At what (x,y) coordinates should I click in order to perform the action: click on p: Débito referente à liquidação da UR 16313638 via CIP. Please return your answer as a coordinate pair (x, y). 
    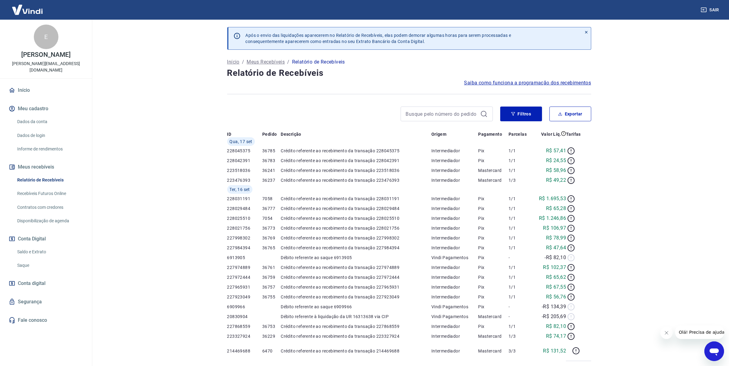
    Looking at the image, I should click on (356, 317).